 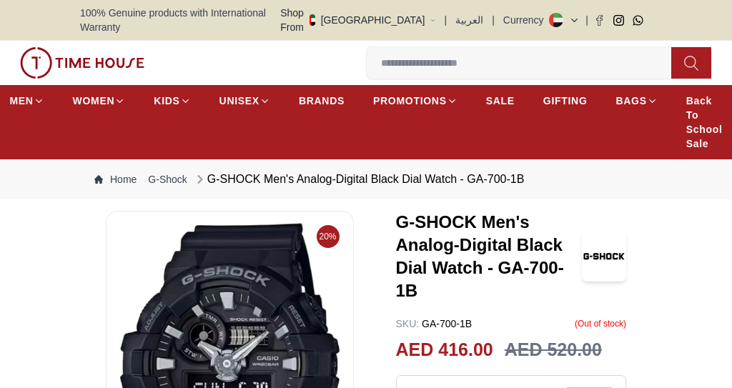 I want to click on nav: Breadcrumb, so click(x=366, y=179).